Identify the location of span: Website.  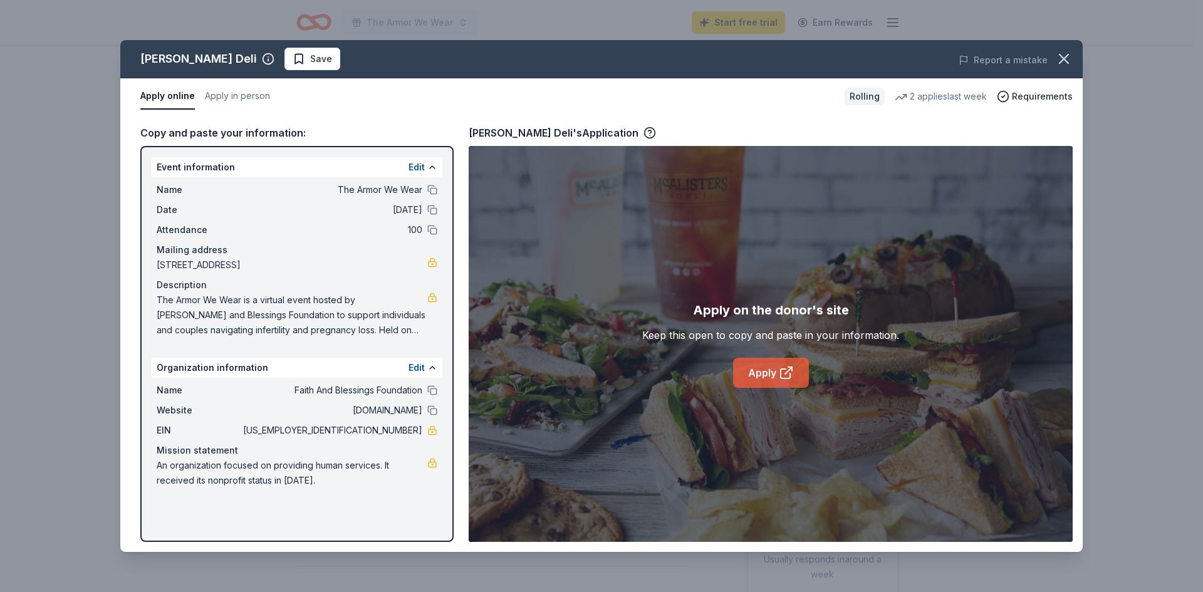
(199, 411).